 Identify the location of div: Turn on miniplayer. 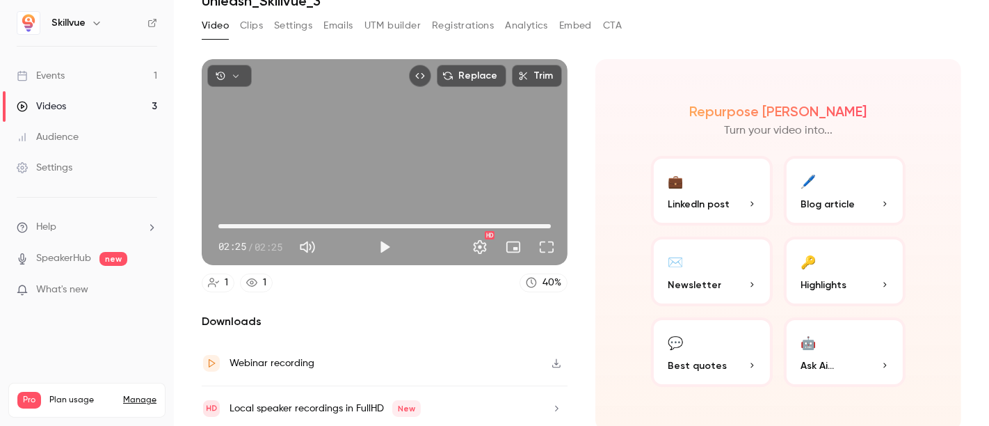
(513, 247).